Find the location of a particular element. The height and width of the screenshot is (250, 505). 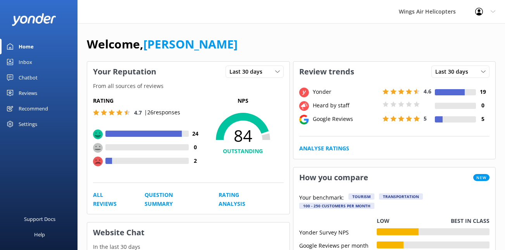

p: Your benchmark: is located at coordinates (321, 198).